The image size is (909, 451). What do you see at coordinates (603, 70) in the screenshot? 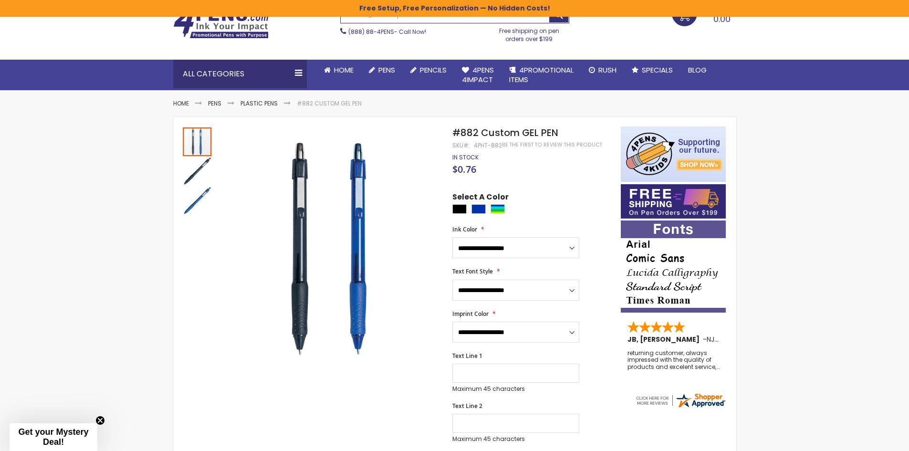
I see `a: Rush` at bounding box center [603, 70].